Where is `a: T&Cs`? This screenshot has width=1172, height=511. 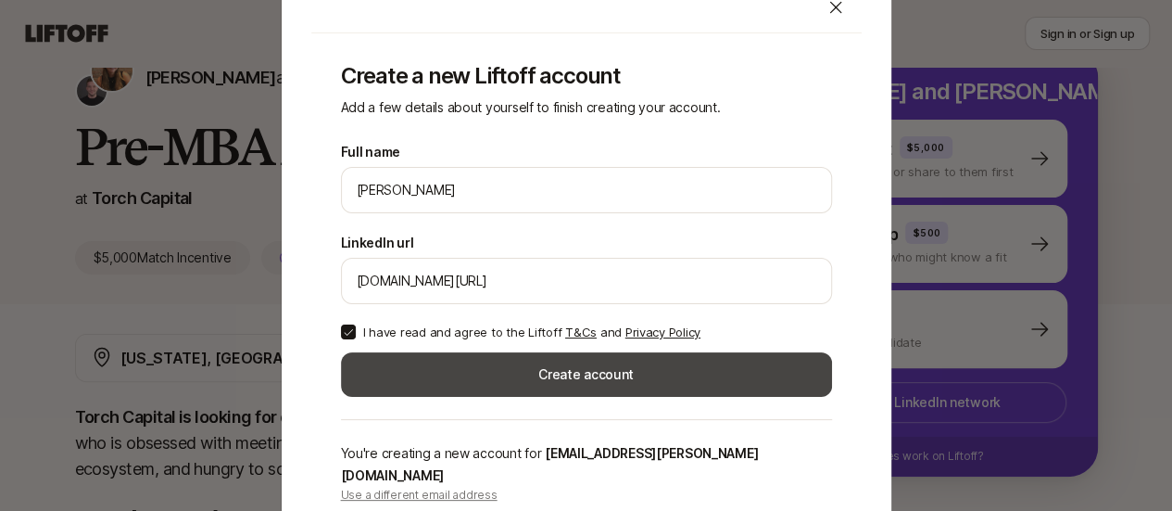
a: T&Cs is located at coordinates (581, 332).